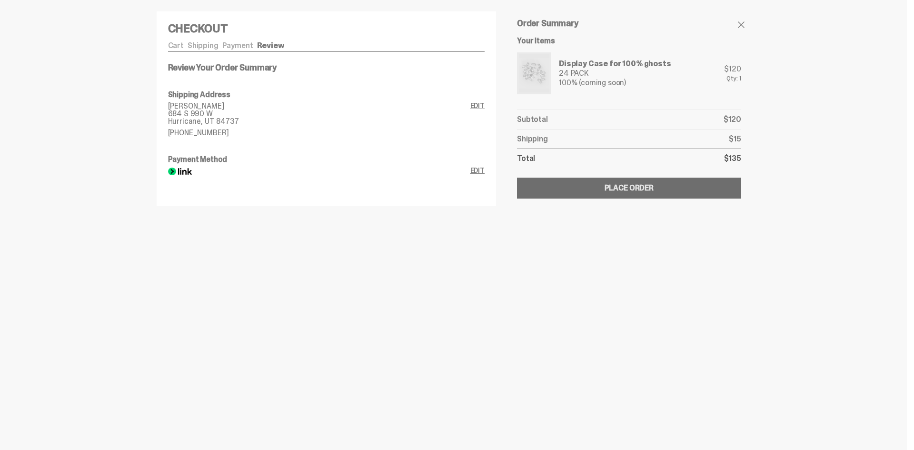 Image resolution: width=914 pixels, height=450 pixels. I want to click on p: $120, so click(732, 119).